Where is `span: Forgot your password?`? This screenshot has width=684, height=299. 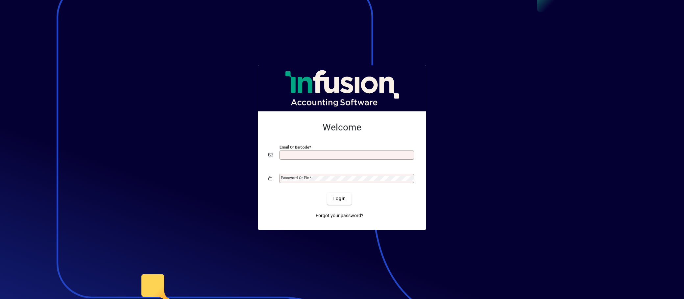
span: Forgot your password? is located at coordinates (339, 216).